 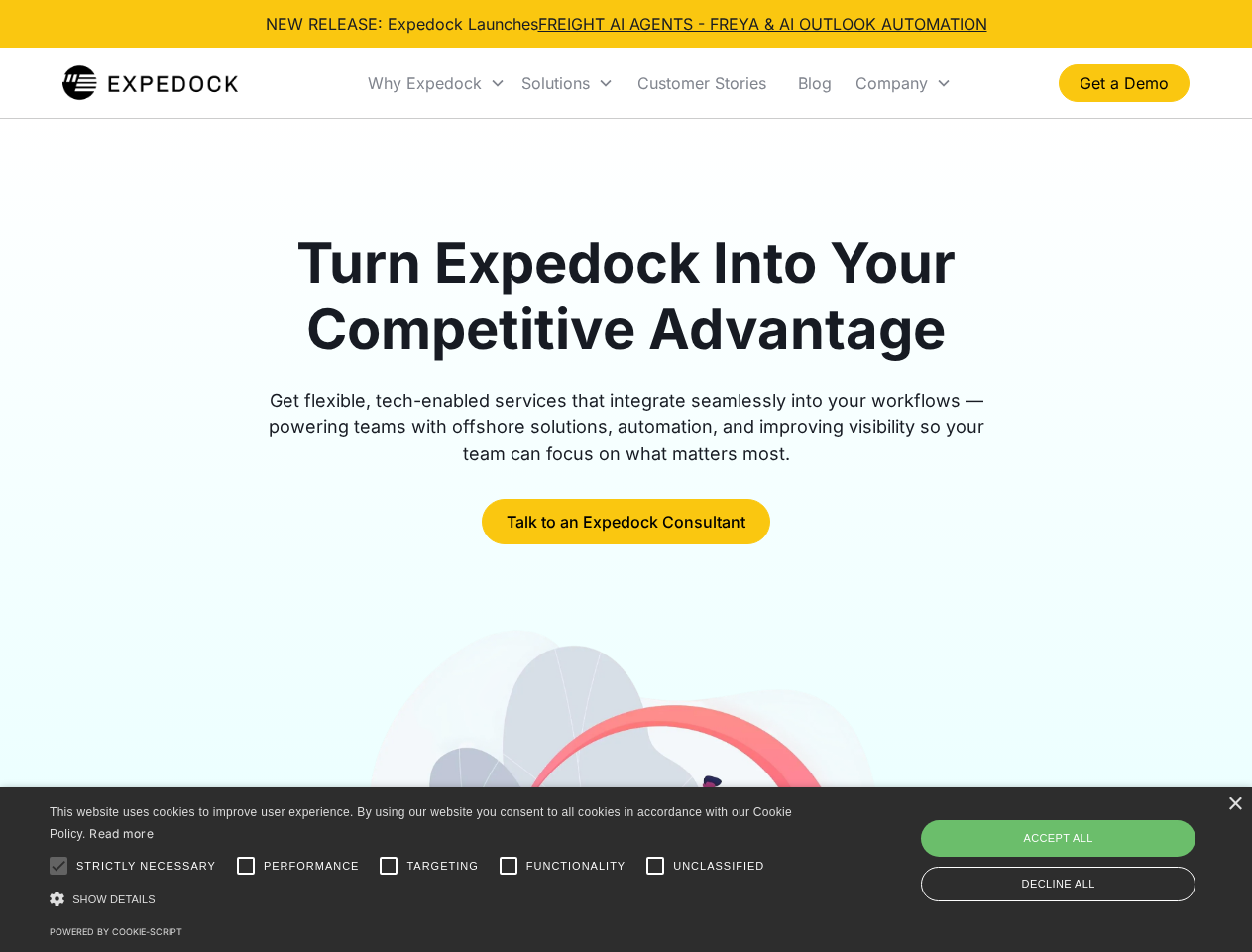 I want to click on a: Powered by cookie-script, so click(x=116, y=931).